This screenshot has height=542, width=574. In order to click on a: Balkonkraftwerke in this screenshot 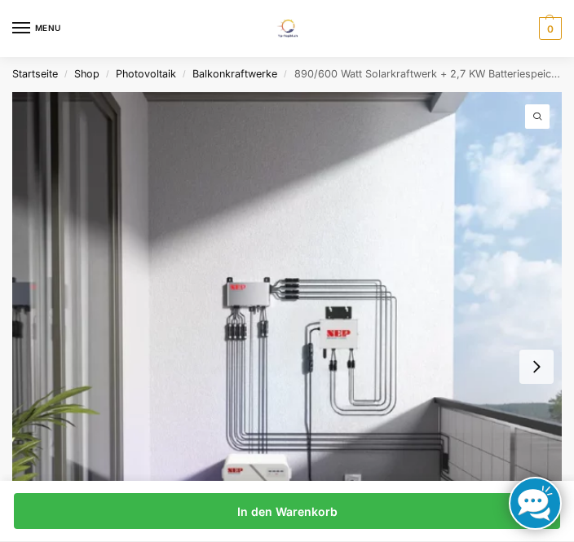, I will do `click(235, 73)`.